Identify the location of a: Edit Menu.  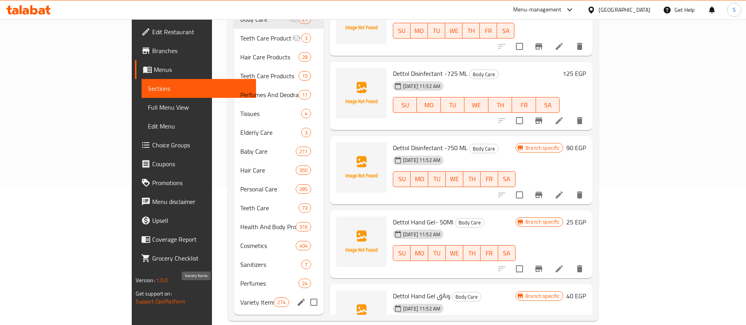
(199, 126).